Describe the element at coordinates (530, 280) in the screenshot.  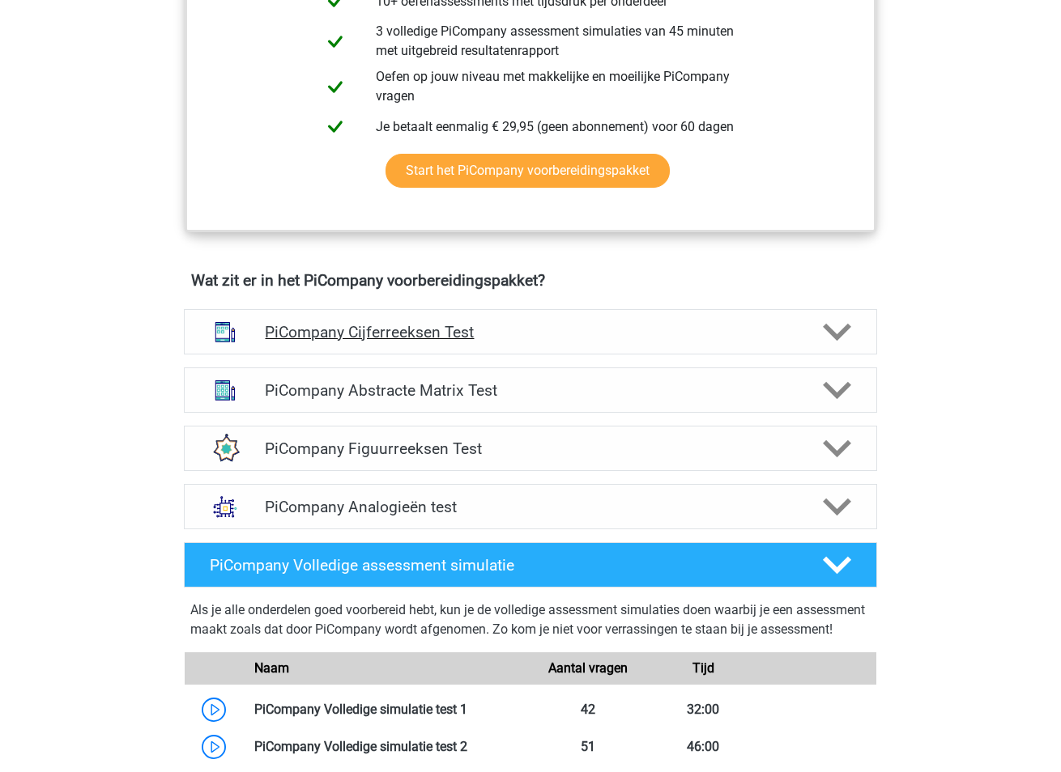
I see `h4: Wat zit er in het PiCompany voorbereidingspakket?` at that location.